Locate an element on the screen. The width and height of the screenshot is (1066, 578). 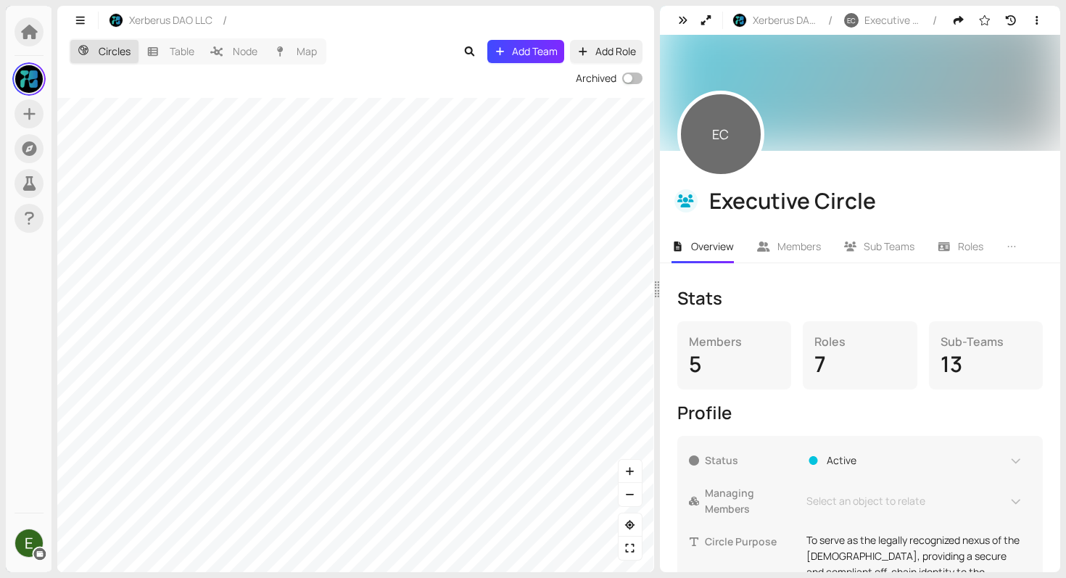
span: Sub Teams is located at coordinates (889, 246).